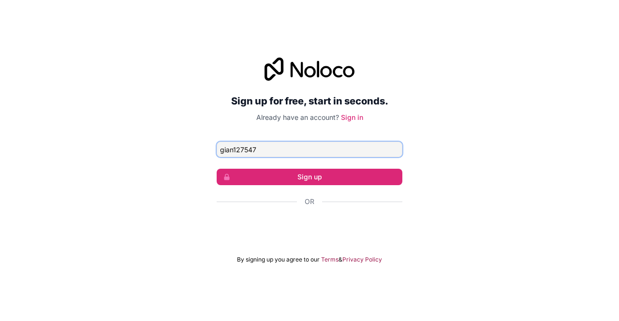  Describe the element at coordinates (278, 259) in the screenshot. I see `span: By signing up you agree to our` at that location.